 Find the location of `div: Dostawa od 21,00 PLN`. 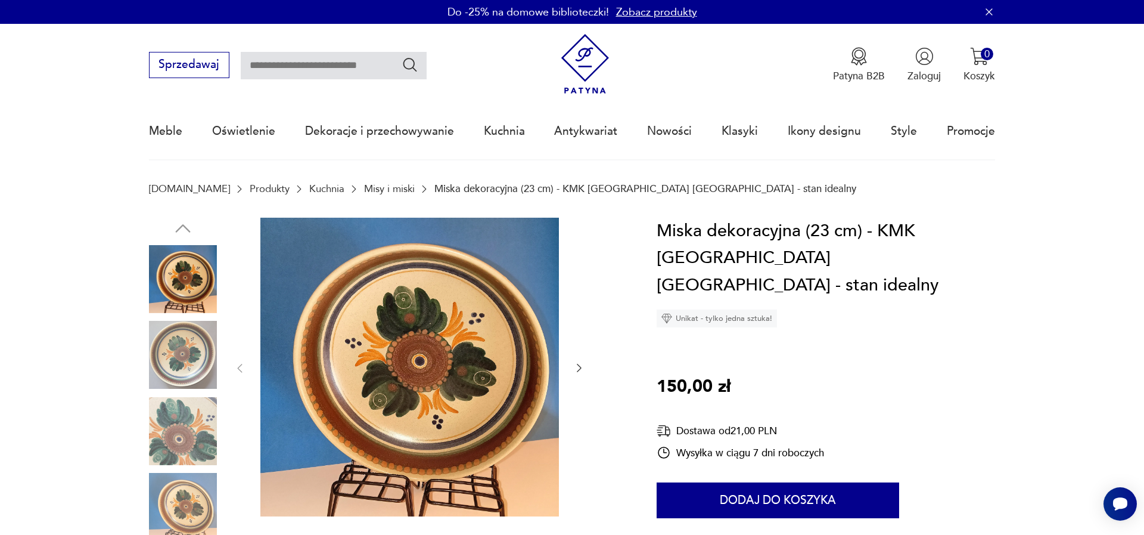

div: Dostawa od 21,00 PLN is located at coordinates (740, 430).